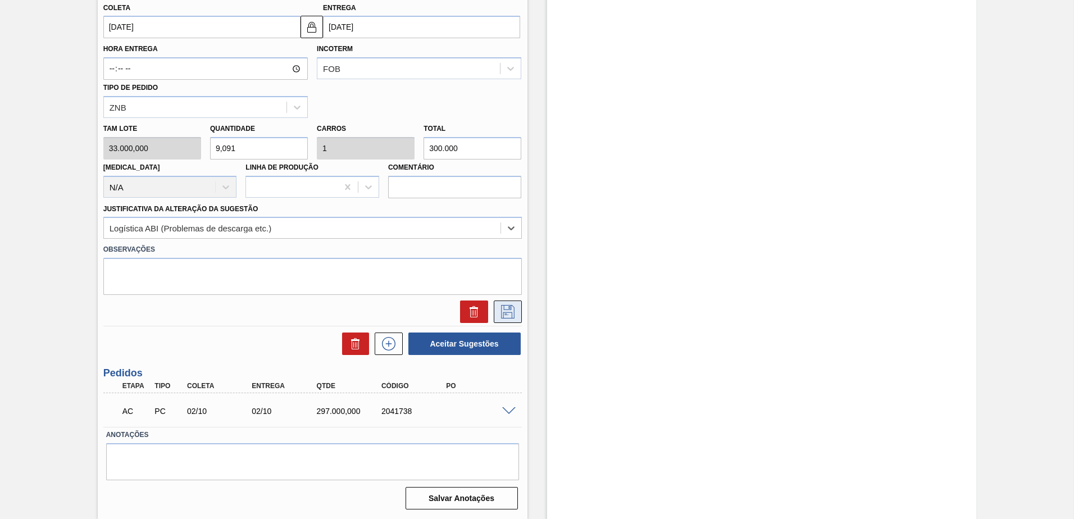  What do you see at coordinates (462, 344) in the screenshot?
I see `div: Aceitar Sugestões` at bounding box center [462, 344].